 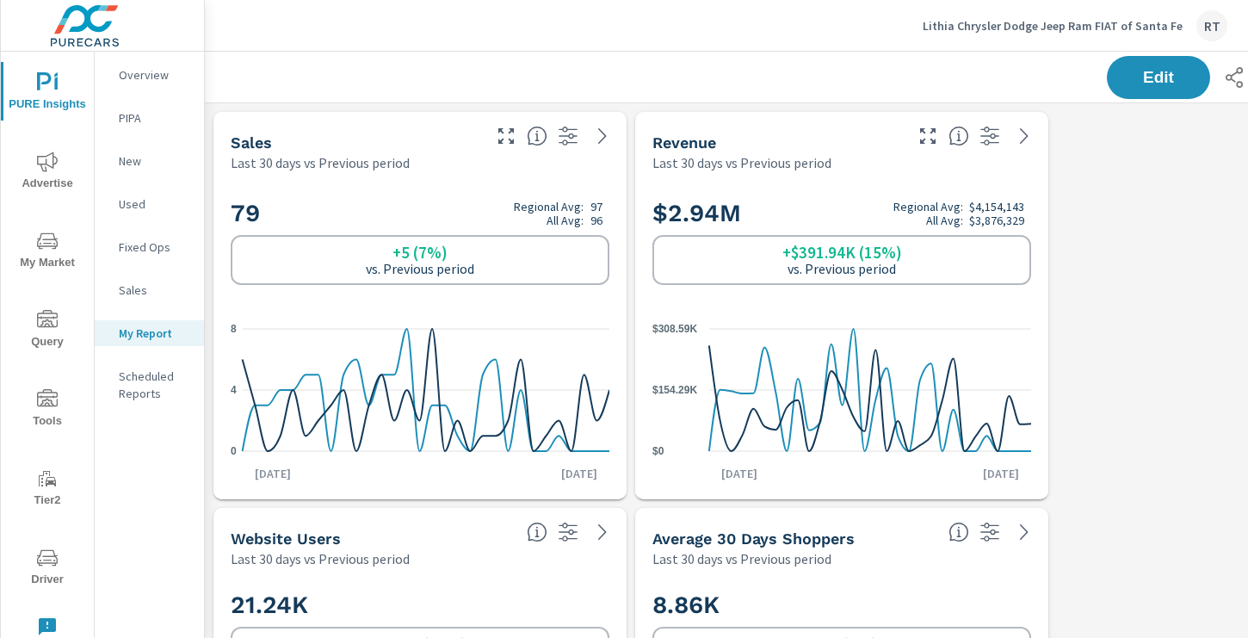 I want to click on a: See more details in report, so click(x=603, y=532).